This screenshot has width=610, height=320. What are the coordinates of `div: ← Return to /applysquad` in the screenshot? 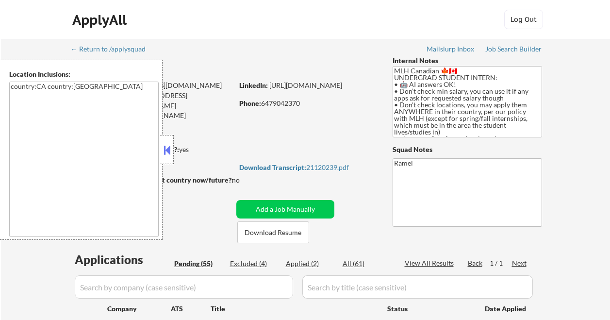 It's located at (113, 49).